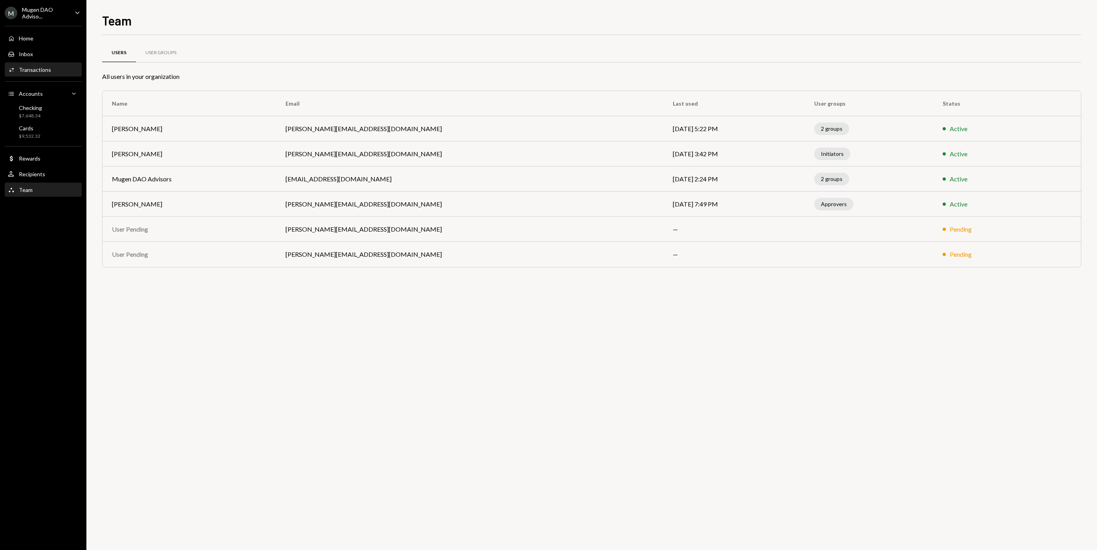  Describe the element at coordinates (189, 179) in the screenshot. I see `td: Mugen DAO Advisors` at that location.